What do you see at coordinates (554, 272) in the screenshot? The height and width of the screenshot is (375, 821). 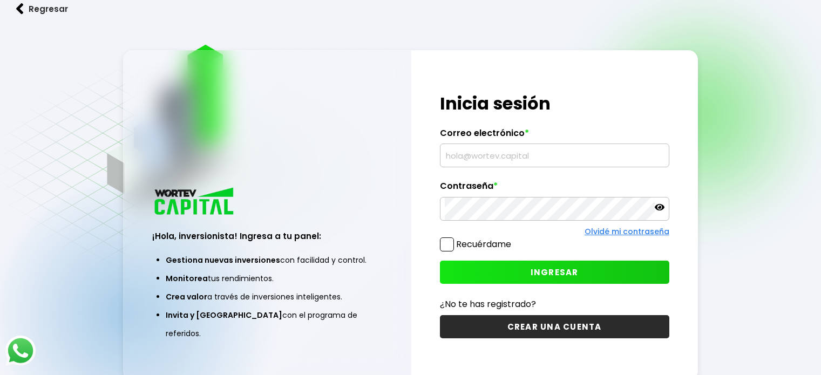 I see `button: INGRESAR` at bounding box center [554, 272].